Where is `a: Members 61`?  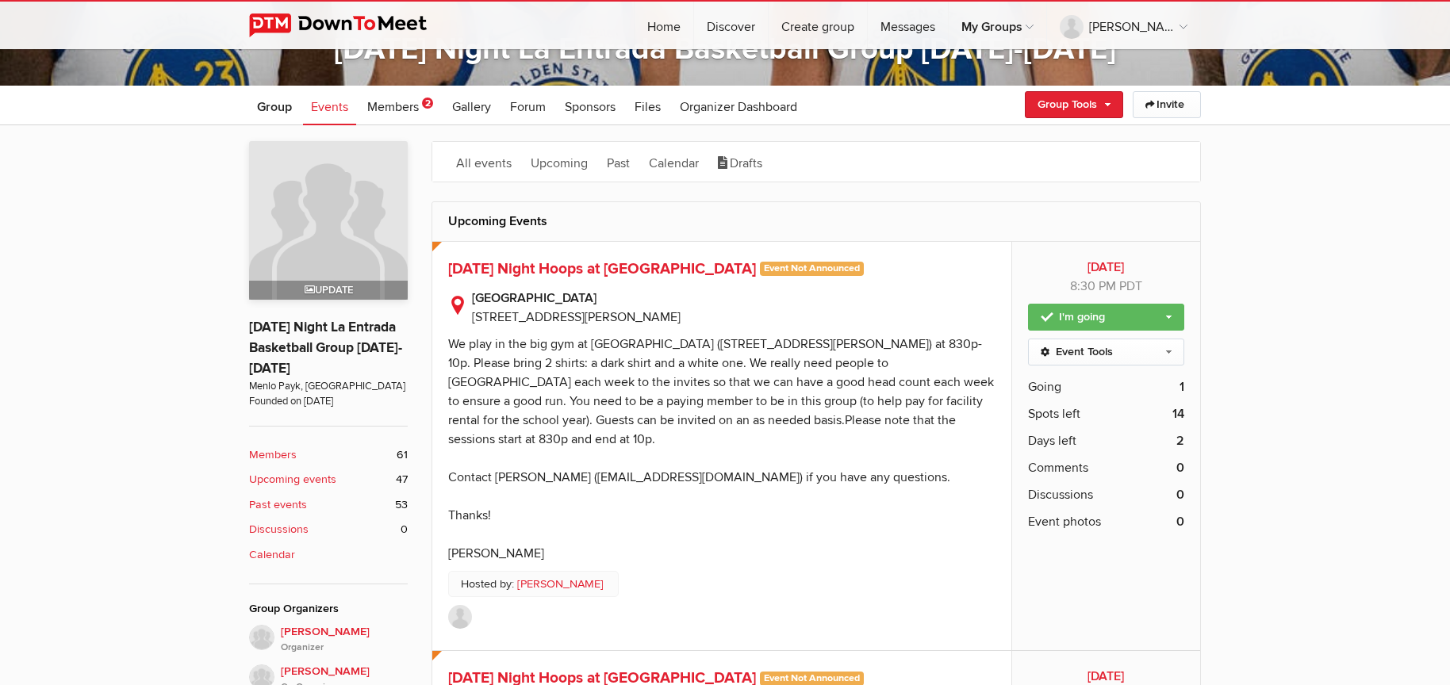 a: Members 61 is located at coordinates (328, 455).